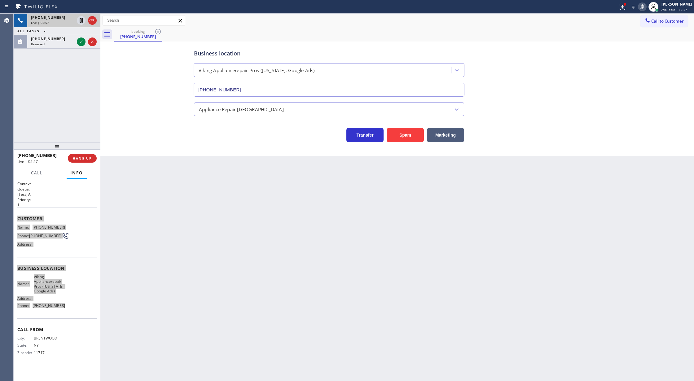 The image size is (694, 381). What do you see at coordinates (445, 135) in the screenshot?
I see `button: Marketing` at bounding box center [445, 135].